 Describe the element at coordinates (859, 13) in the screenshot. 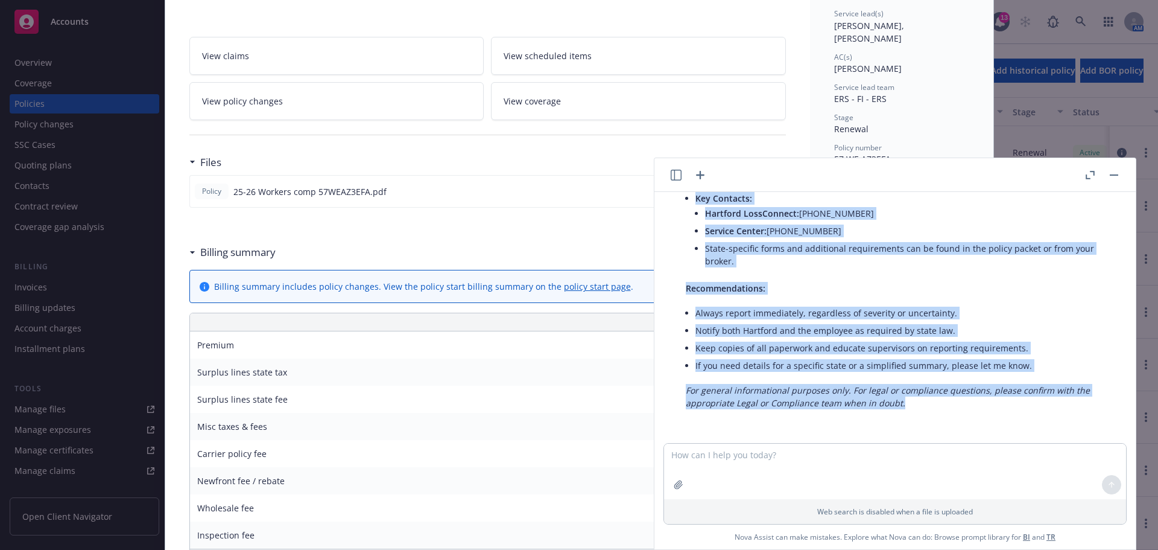

I see `span: Service lead(s)` at that location.